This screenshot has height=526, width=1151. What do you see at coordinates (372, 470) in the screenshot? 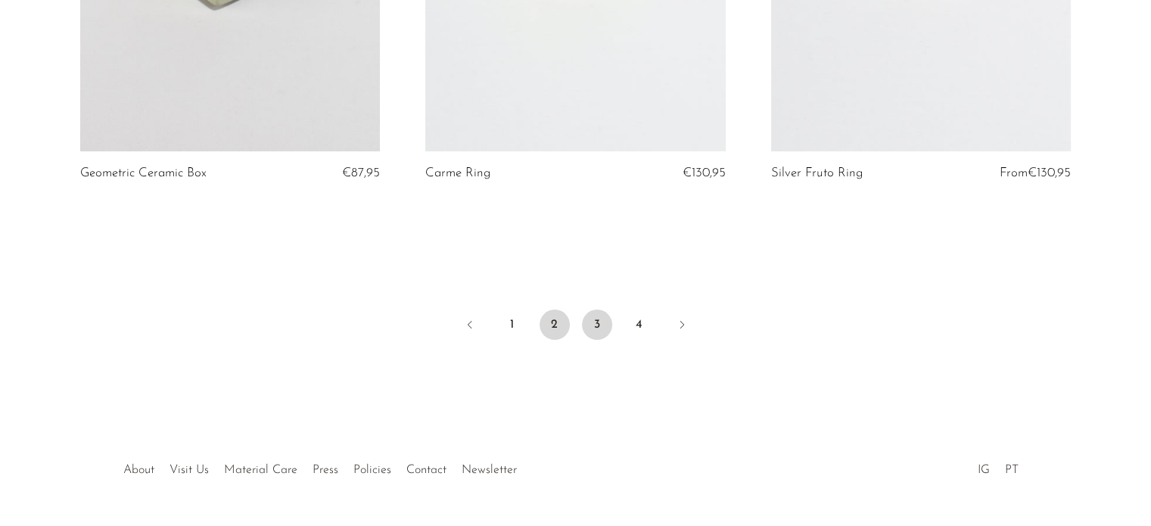
I see `a: Policies` at bounding box center [372, 470].